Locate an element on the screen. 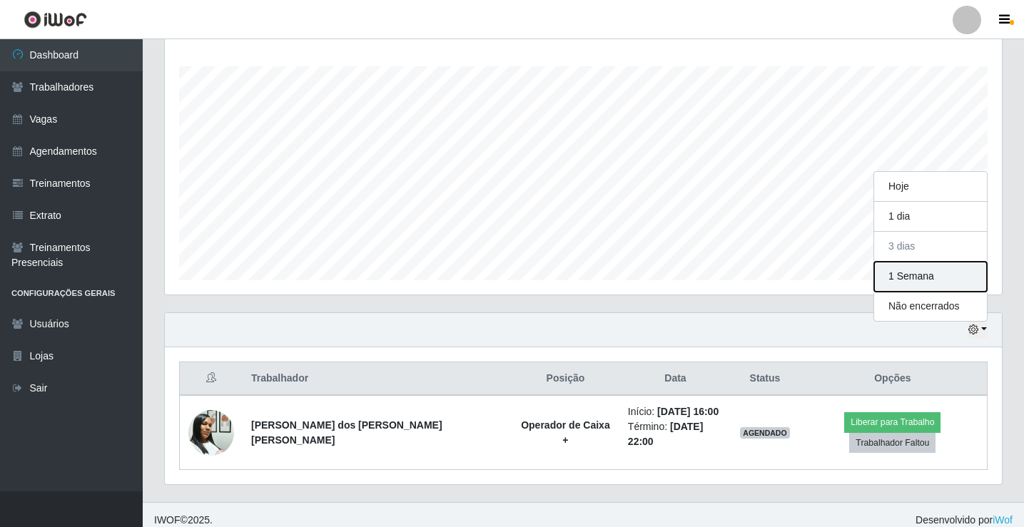 The height and width of the screenshot is (527, 1024). button: Trabalhador Faltou is located at coordinates (892, 443).